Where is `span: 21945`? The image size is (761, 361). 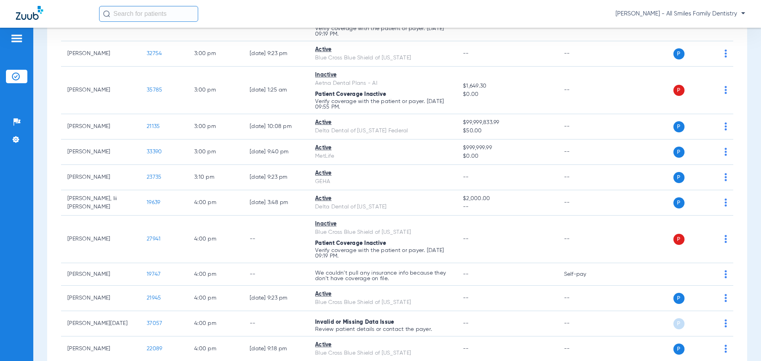
span: 21945 is located at coordinates (154, 298).